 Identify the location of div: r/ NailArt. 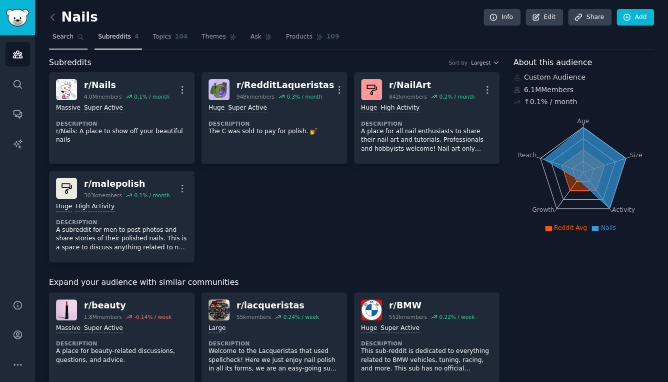
(432, 85).